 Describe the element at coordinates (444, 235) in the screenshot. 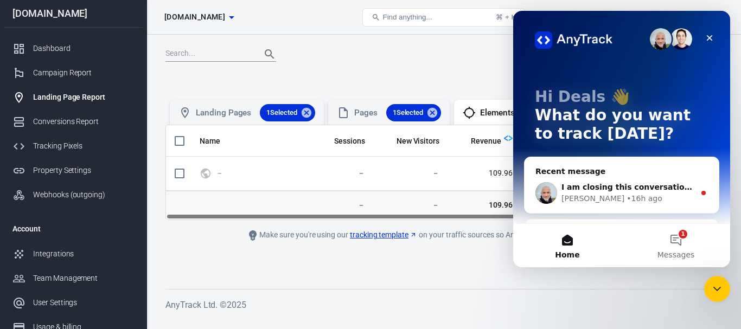

I see `div: Make sure you're using our on your traffic sources so AnyTrack can find your elements properly.` at that location.